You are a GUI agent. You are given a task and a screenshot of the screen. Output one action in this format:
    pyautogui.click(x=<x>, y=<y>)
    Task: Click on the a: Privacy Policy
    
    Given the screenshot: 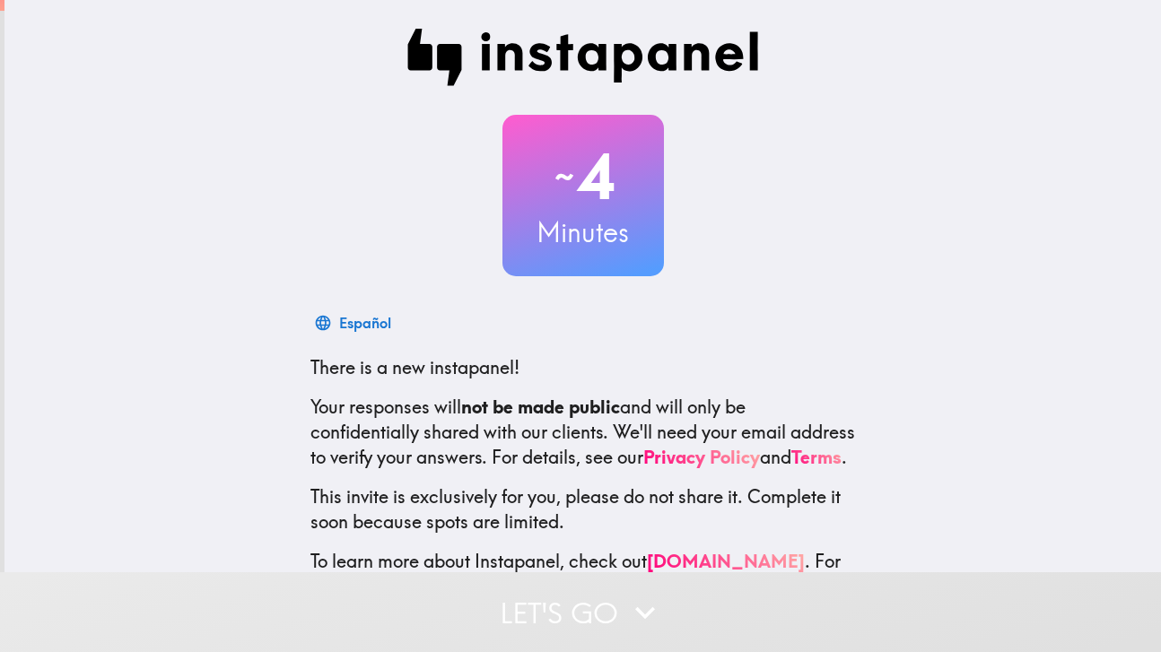 What is the action you would take?
    pyautogui.click(x=701, y=457)
    